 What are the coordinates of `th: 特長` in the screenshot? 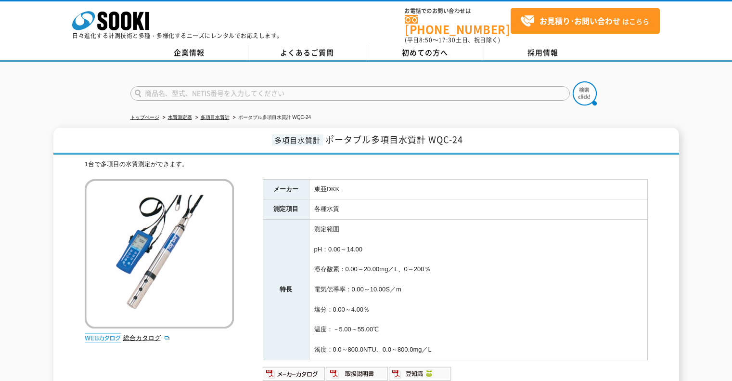 It's located at (286, 289).